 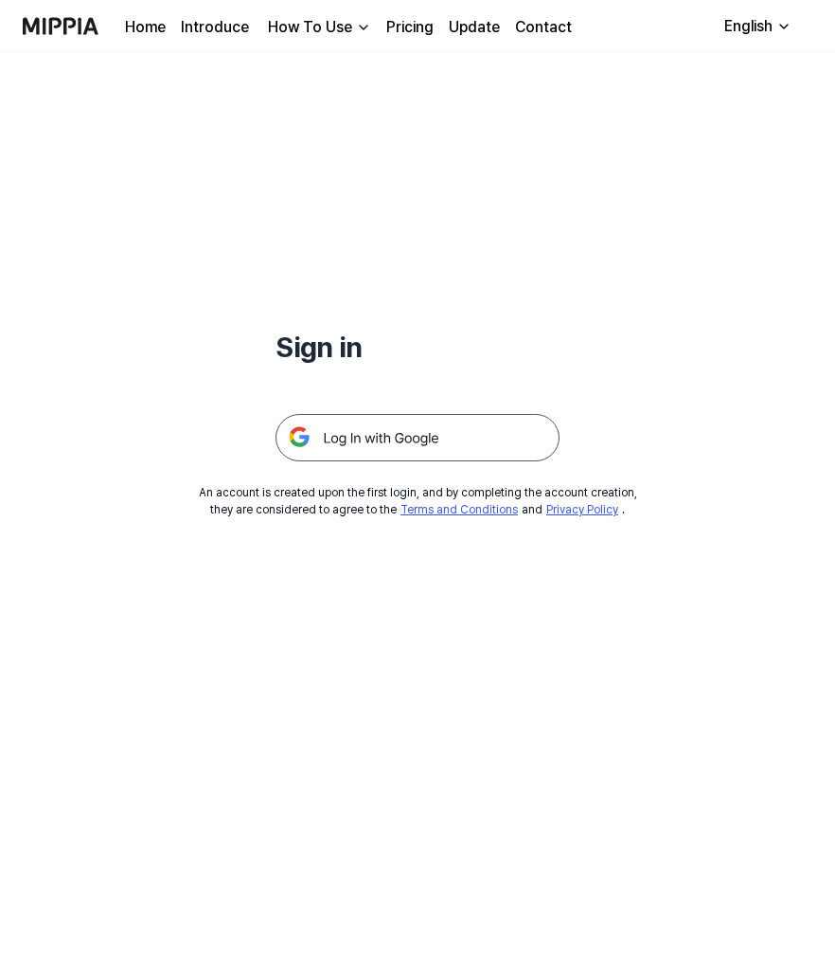 I want to click on img: down, so click(x=364, y=27).